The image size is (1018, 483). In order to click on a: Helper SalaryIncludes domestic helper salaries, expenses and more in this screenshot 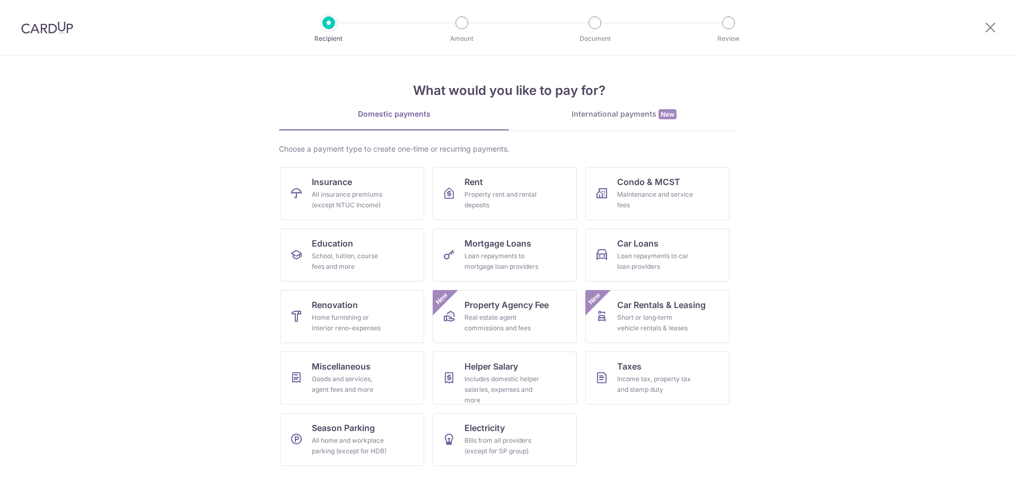, I will do `click(505, 378)`.